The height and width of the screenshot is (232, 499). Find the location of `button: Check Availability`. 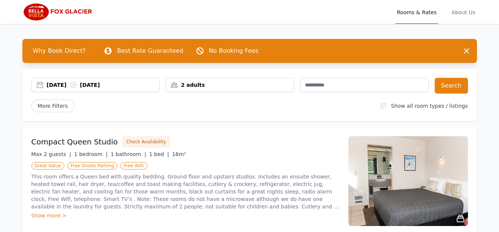

button: Check Availability is located at coordinates (146, 142).